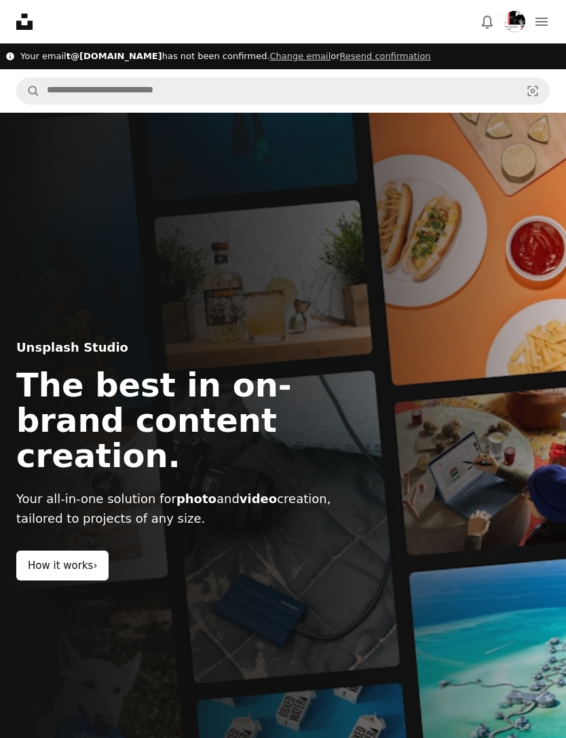  What do you see at coordinates (72, 347) in the screenshot?
I see `span: Unsplash Studio` at bounding box center [72, 347].